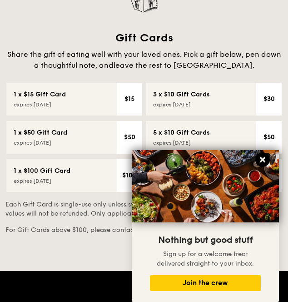 Image resolution: width=288 pixels, height=302 pixels. I want to click on button: Close, so click(263, 159).